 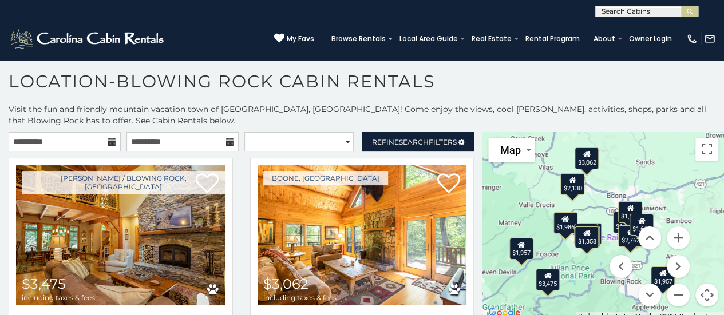 What do you see at coordinates (415, 142) in the screenshot?
I see `span: Refine Filters` at bounding box center [415, 142].